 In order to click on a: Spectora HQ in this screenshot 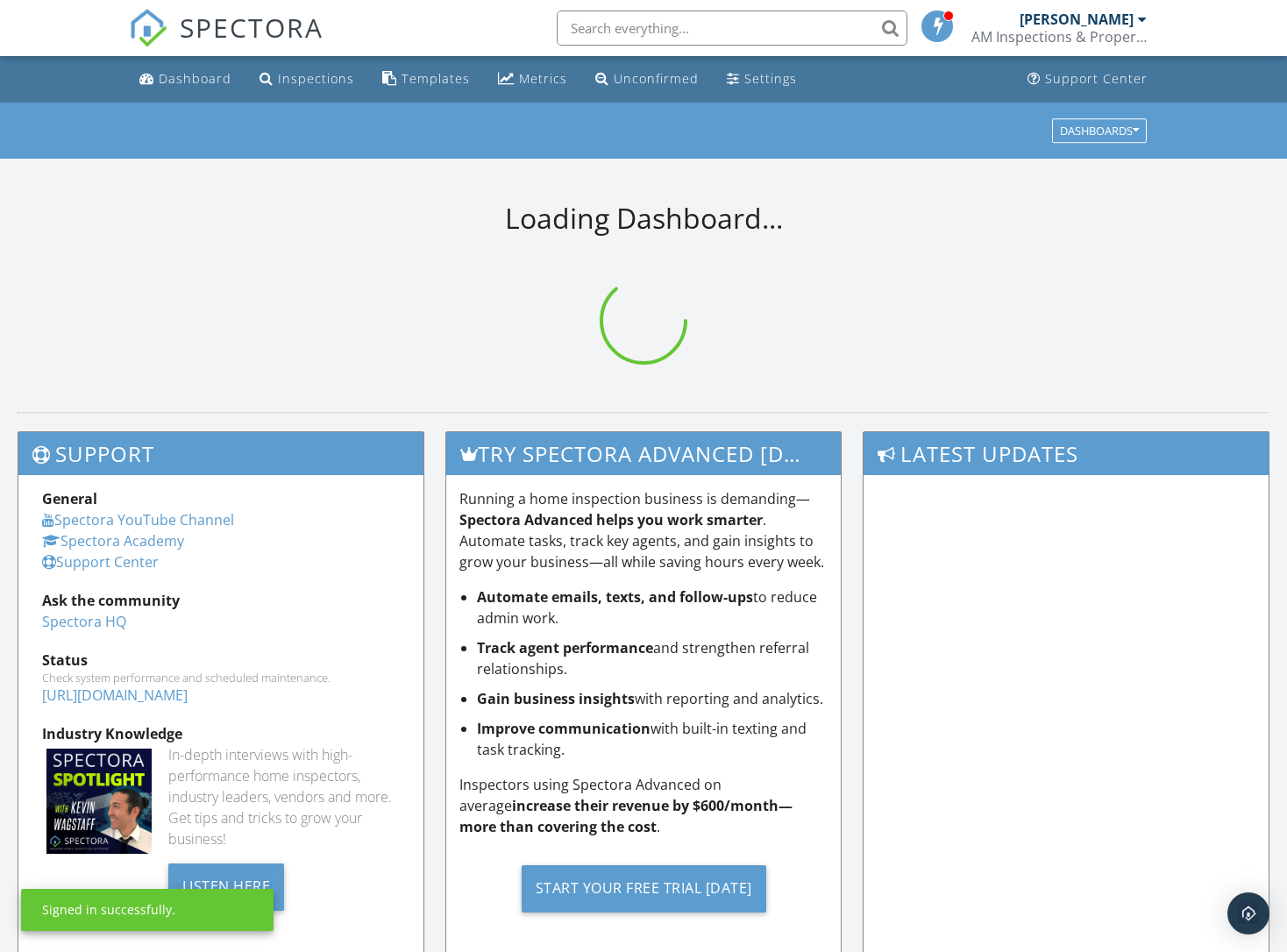, I will do `click(84, 622)`.